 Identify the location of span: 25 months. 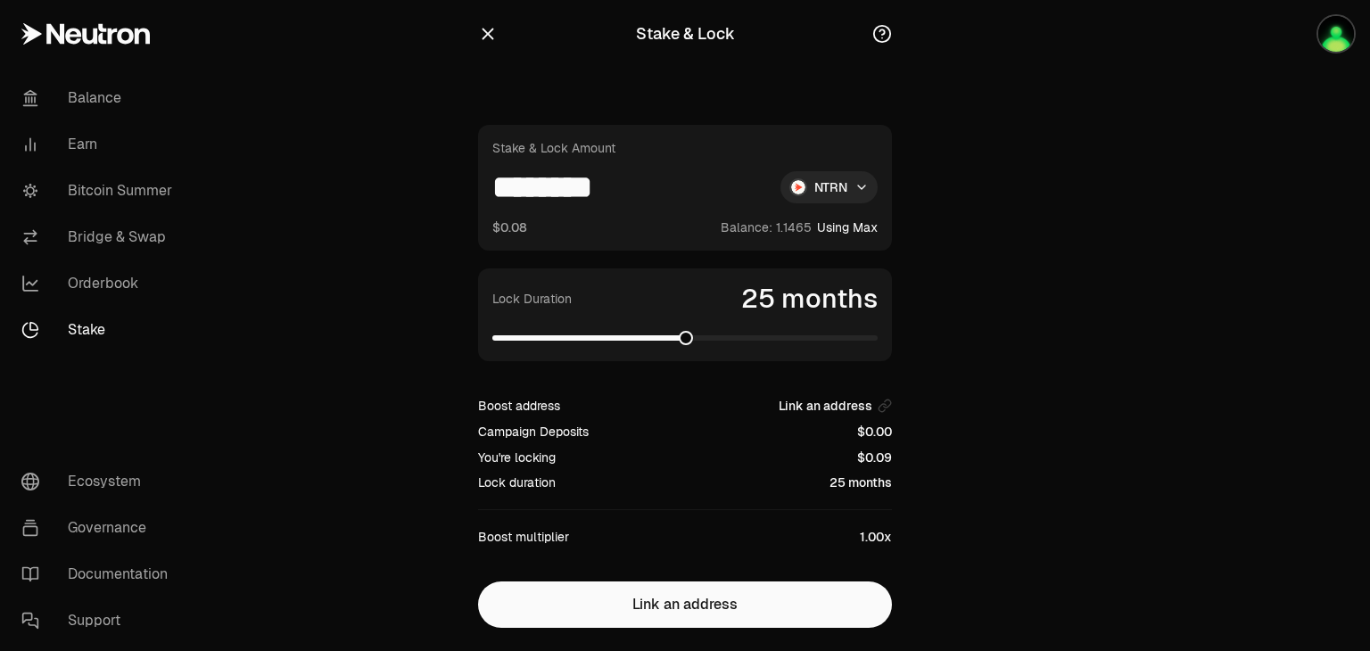
(809, 299).